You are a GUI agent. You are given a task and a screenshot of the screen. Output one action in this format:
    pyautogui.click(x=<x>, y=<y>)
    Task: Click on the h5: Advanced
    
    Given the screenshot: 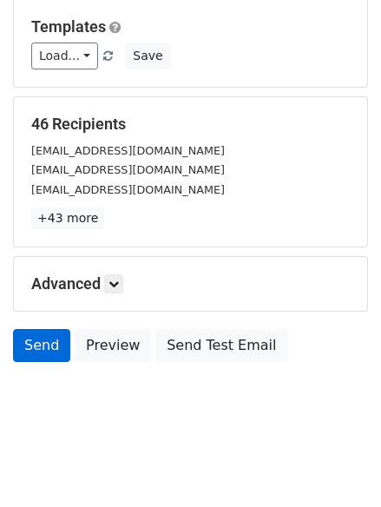 What is the action you would take?
    pyautogui.click(x=190, y=284)
    